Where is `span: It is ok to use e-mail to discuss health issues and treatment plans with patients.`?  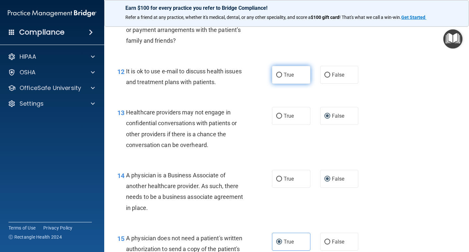
span: It is ok to use e-mail to discuss health issues and treatment plans with patients. is located at coordinates (184, 77).